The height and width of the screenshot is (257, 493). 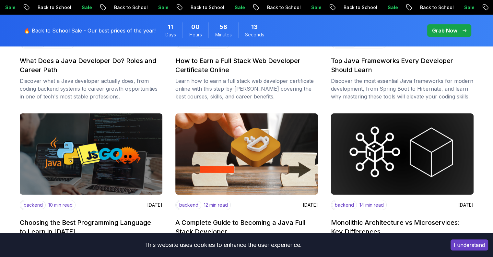 What do you see at coordinates (171, 27) in the screenshot?
I see `span: 11 Days` at bounding box center [171, 27].